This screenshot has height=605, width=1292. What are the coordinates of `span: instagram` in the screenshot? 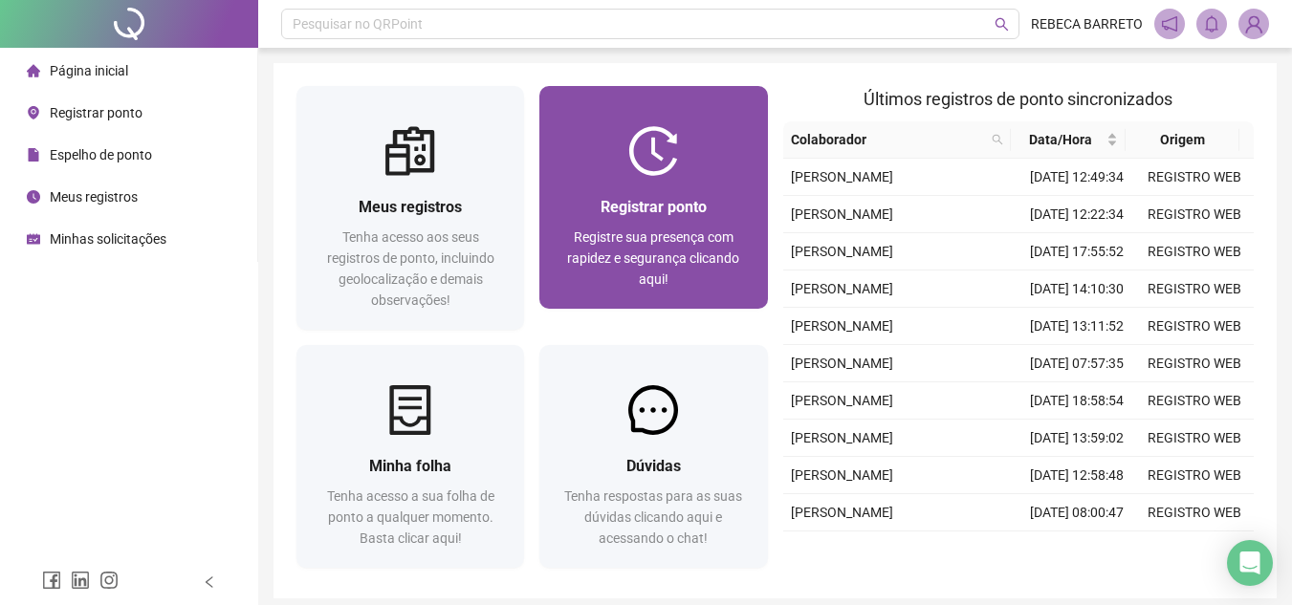 It's located at (109, 581).